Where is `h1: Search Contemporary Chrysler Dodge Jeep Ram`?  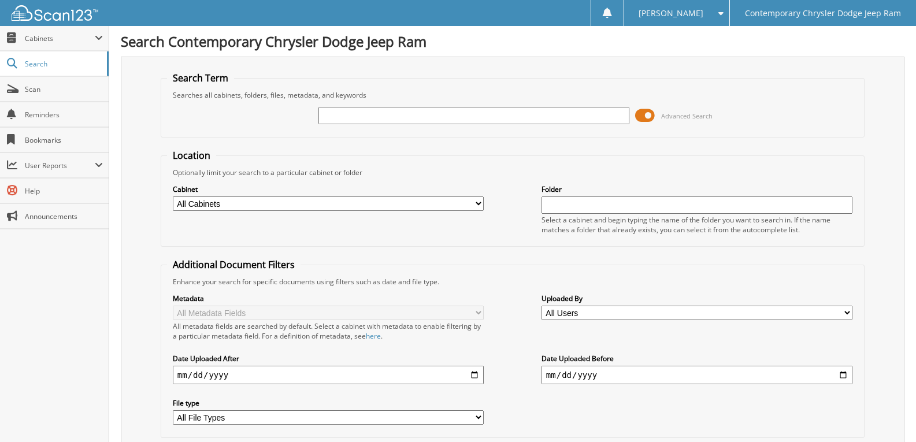
h1: Search Contemporary Chrysler Dodge Jeep Ram is located at coordinates (513, 41).